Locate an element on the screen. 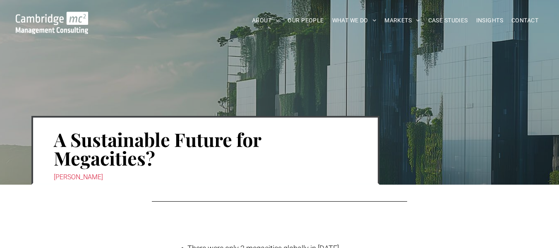 The height and width of the screenshot is (248, 559). img: Go to Homepage is located at coordinates (52, 23).